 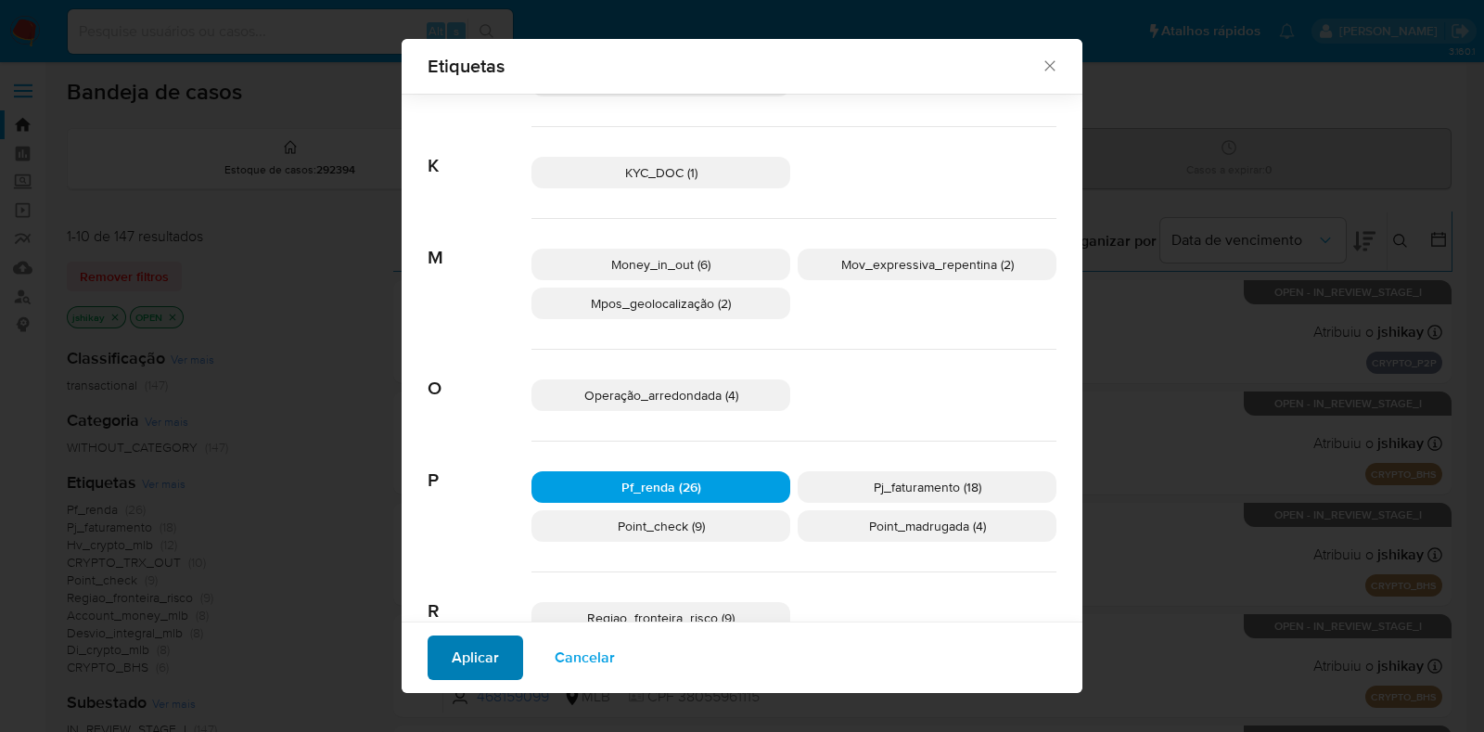 I want to click on div: Point_madrugada (4), so click(x=927, y=526).